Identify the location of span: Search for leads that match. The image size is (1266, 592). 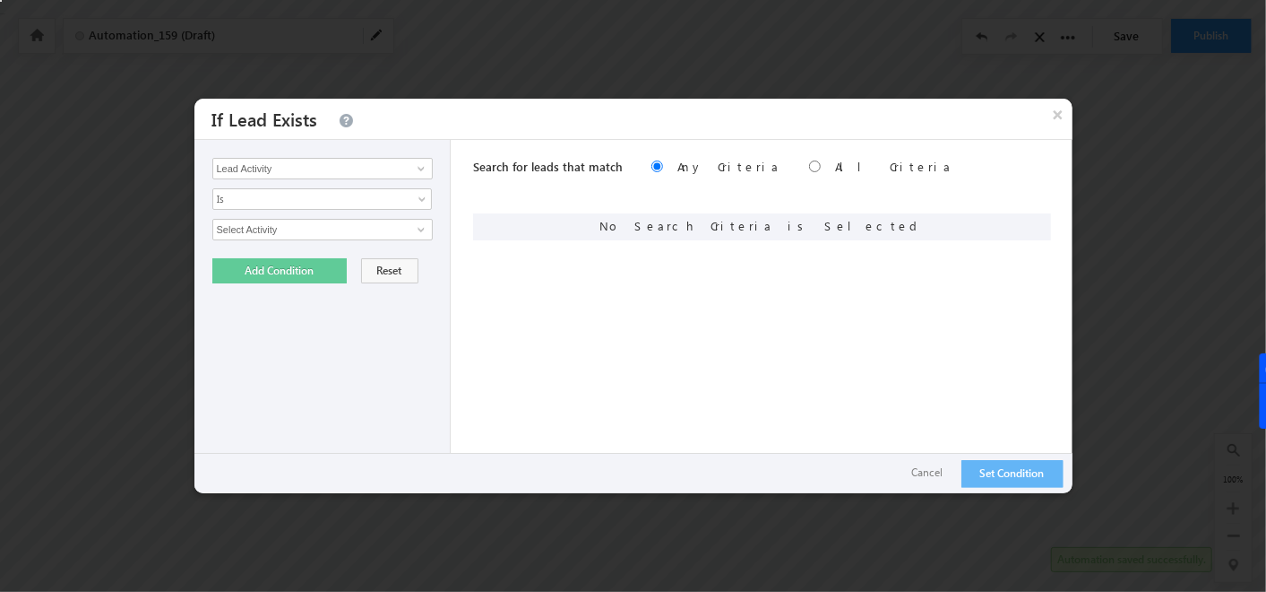
(548, 166).